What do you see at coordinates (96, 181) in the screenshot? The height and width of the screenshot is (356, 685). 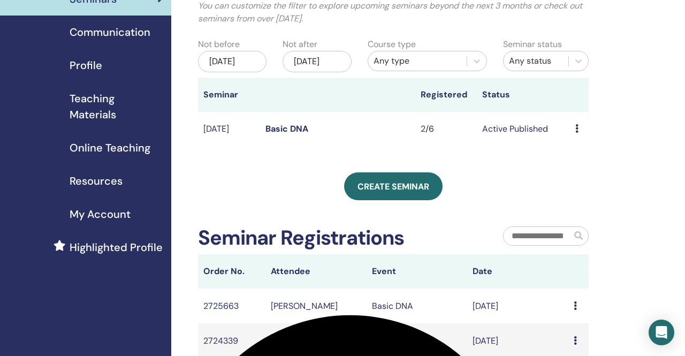 I see `span: Resources` at bounding box center [96, 181].